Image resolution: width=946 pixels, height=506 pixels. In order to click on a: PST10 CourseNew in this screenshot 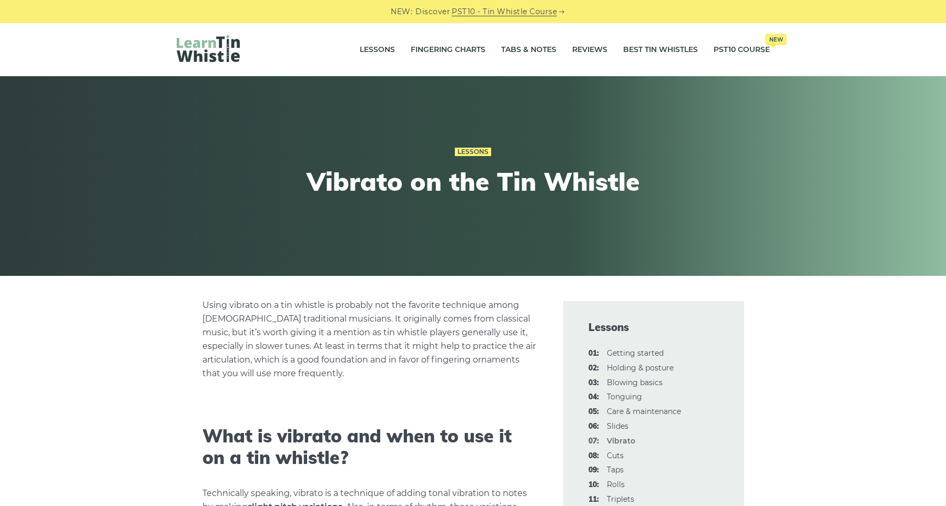, I will do `click(741, 50)`.